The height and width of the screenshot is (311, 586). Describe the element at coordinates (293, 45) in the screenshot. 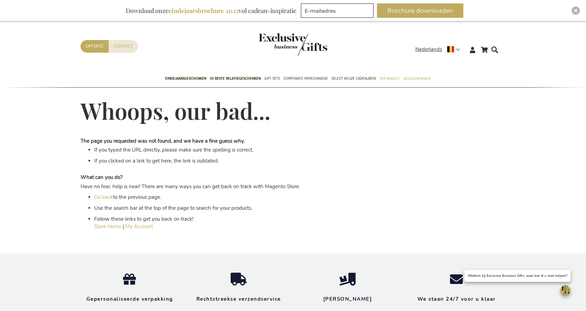

I see `img: Exclusive Business gifts logo` at that location.